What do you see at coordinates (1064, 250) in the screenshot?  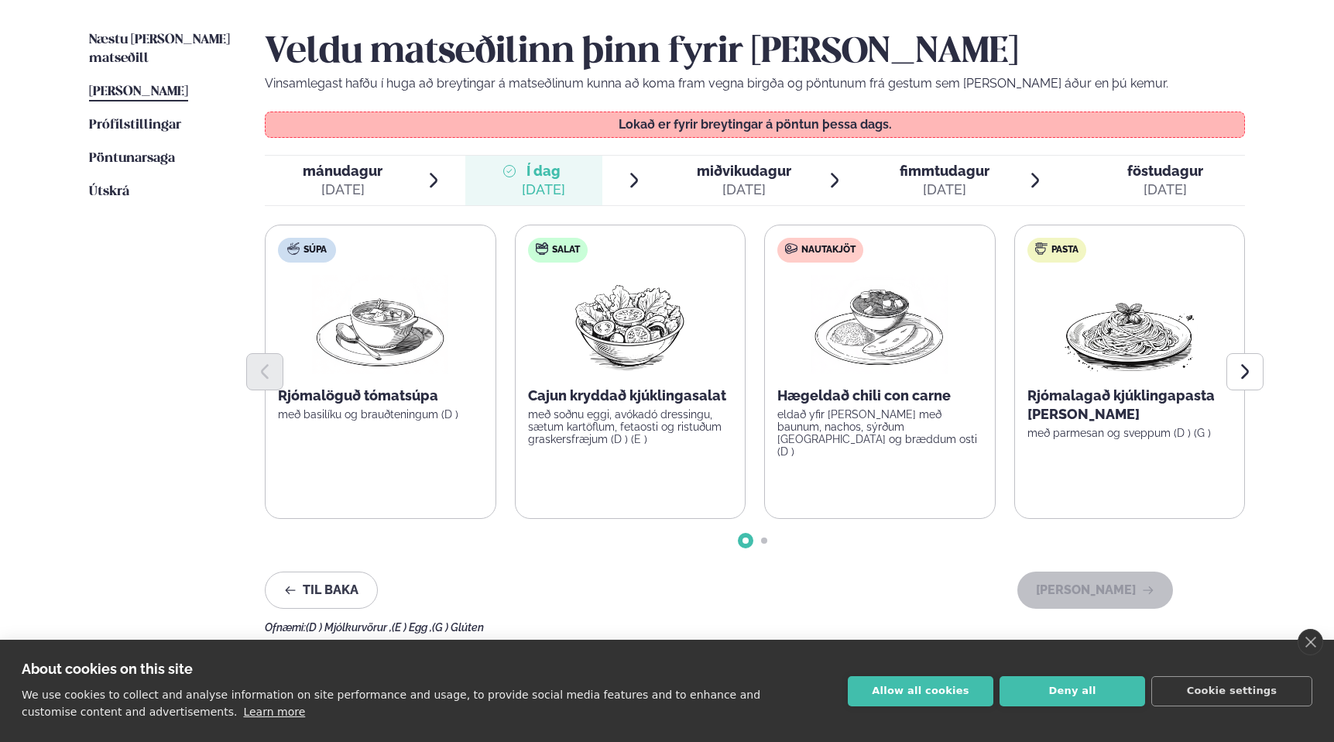 I see `span: Pasta` at bounding box center [1064, 250].